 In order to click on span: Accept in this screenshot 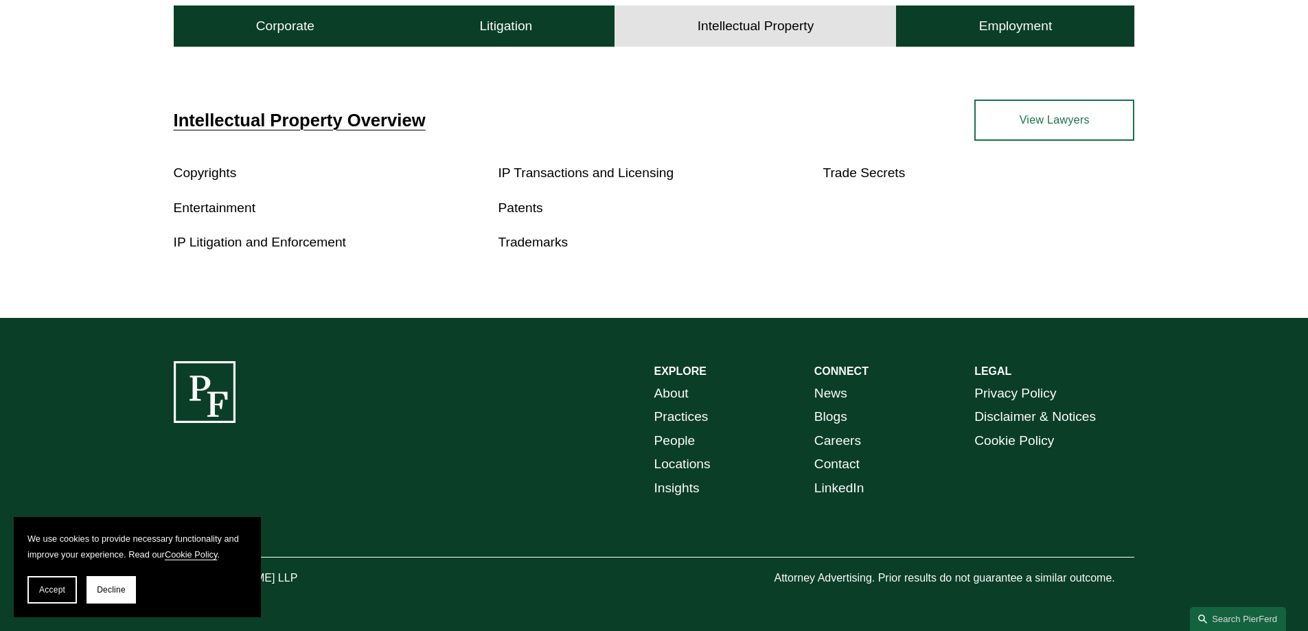, I will do `click(52, 590)`.